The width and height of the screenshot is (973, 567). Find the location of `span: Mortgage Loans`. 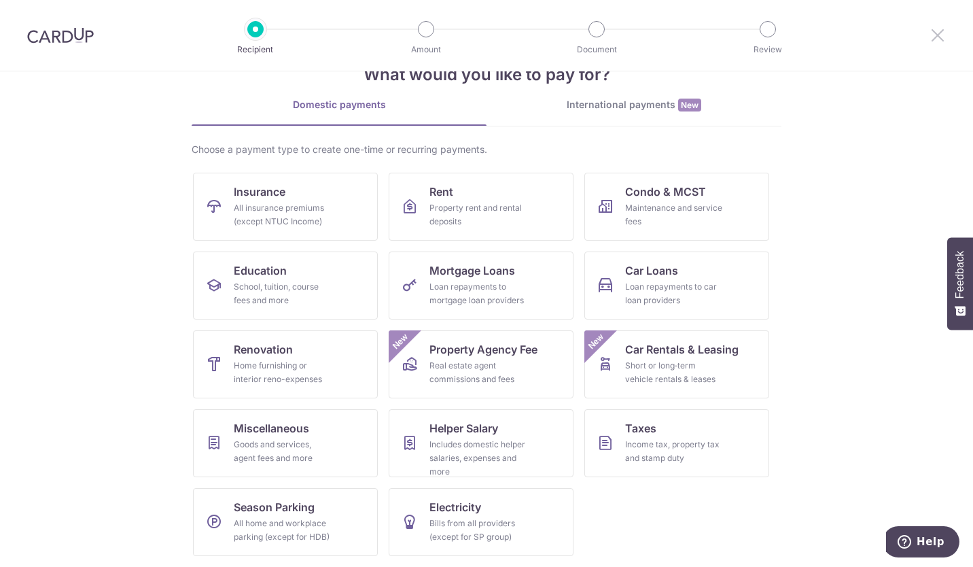

span: Mortgage Loans is located at coordinates (472, 271).